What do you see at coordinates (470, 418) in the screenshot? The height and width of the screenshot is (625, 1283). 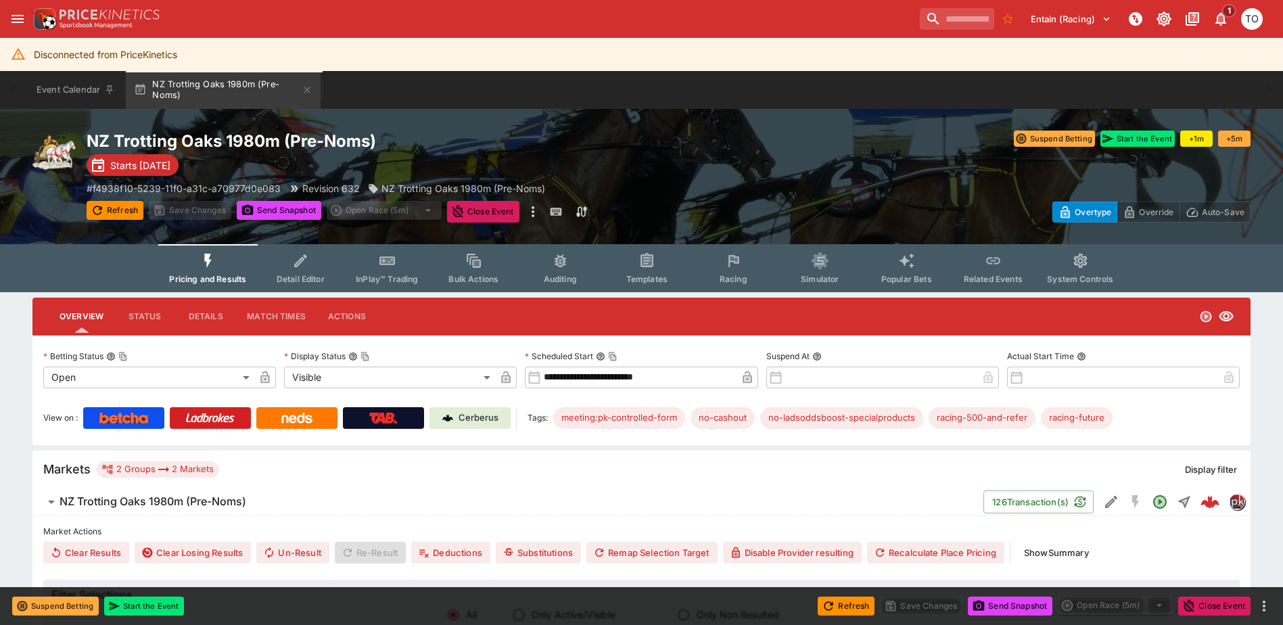 I see `a: Cerberus` at bounding box center [470, 418].